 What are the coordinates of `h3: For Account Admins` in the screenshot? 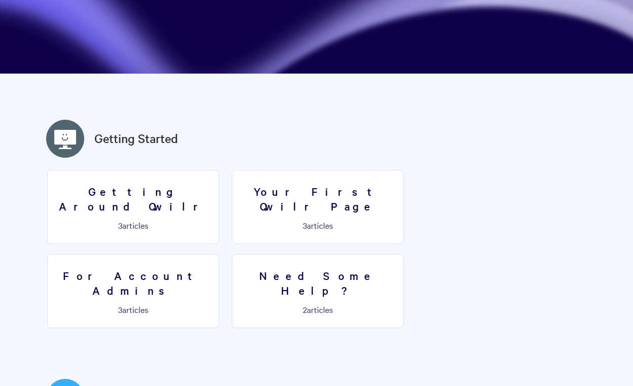 It's located at (133, 283).